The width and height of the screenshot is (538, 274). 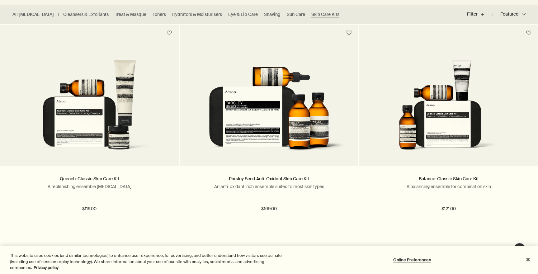 What do you see at coordinates (449, 108) in the screenshot?
I see `img: Image of Aesop Balance Classic Skin Kit` at bounding box center [449, 108].